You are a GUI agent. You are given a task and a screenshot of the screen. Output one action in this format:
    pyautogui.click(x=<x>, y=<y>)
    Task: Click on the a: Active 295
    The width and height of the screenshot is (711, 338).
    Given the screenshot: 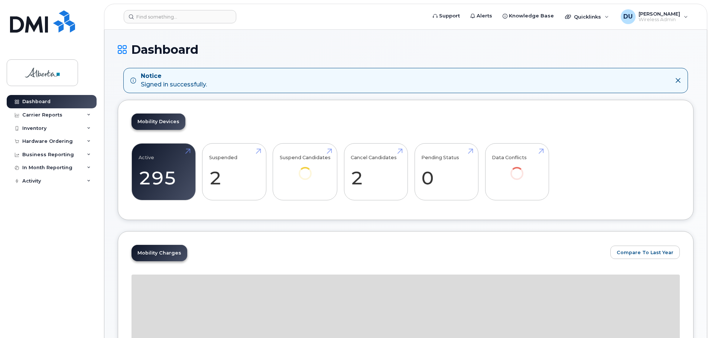 What is the action you would take?
    pyautogui.click(x=163, y=172)
    